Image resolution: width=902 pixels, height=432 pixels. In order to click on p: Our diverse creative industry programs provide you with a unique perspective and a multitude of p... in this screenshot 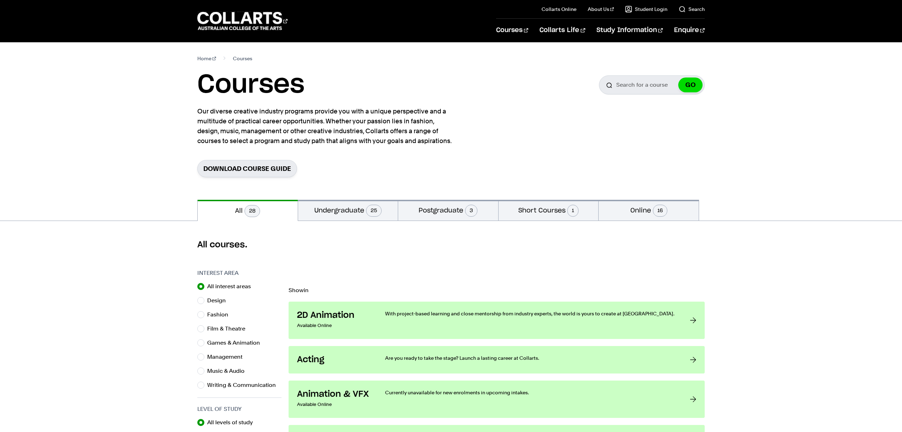, I will do `click(326, 126)`.